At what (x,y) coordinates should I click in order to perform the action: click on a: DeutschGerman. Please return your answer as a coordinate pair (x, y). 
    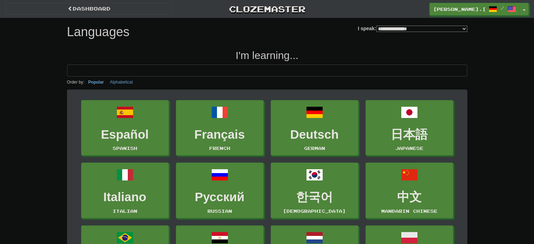
    Looking at the image, I should click on (315, 128).